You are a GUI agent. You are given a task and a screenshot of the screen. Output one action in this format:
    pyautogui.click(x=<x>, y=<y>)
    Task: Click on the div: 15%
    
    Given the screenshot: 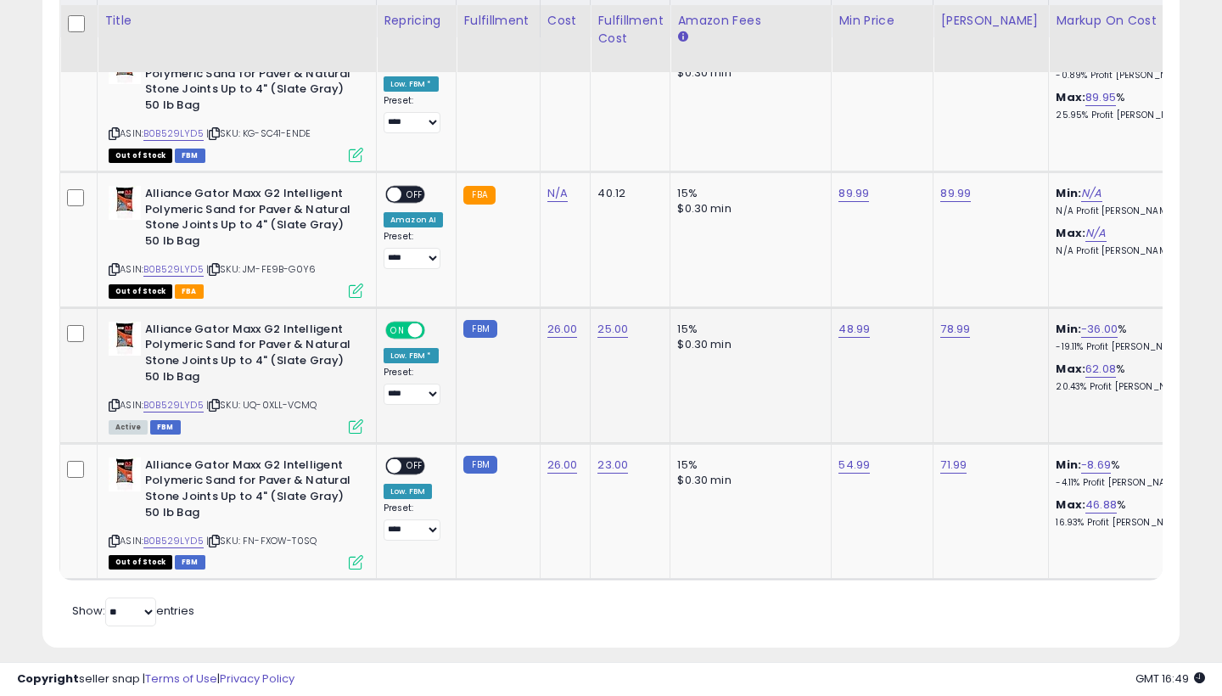 What is the action you would take?
    pyautogui.click(x=748, y=465)
    